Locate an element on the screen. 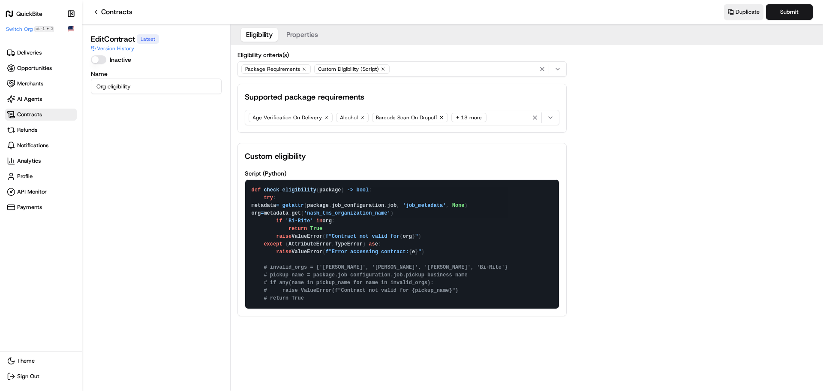 This screenshot has width=823, height=391. h2: Custom eligibility is located at coordinates (402, 156).